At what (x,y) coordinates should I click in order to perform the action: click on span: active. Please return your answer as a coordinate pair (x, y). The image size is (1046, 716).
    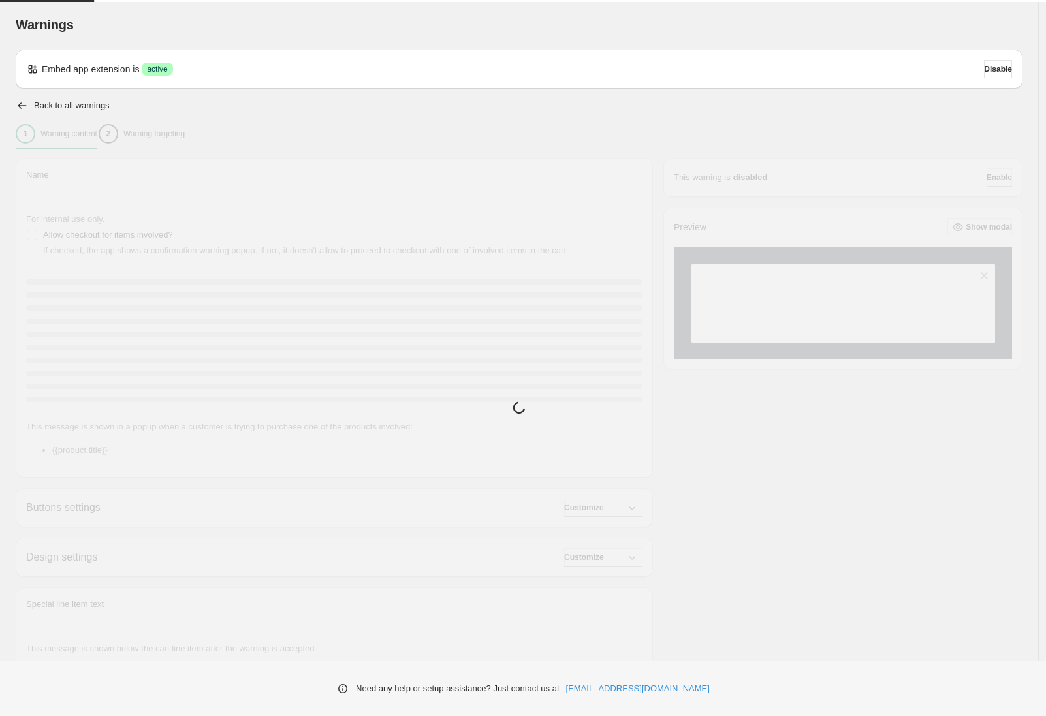
    Looking at the image, I should click on (157, 69).